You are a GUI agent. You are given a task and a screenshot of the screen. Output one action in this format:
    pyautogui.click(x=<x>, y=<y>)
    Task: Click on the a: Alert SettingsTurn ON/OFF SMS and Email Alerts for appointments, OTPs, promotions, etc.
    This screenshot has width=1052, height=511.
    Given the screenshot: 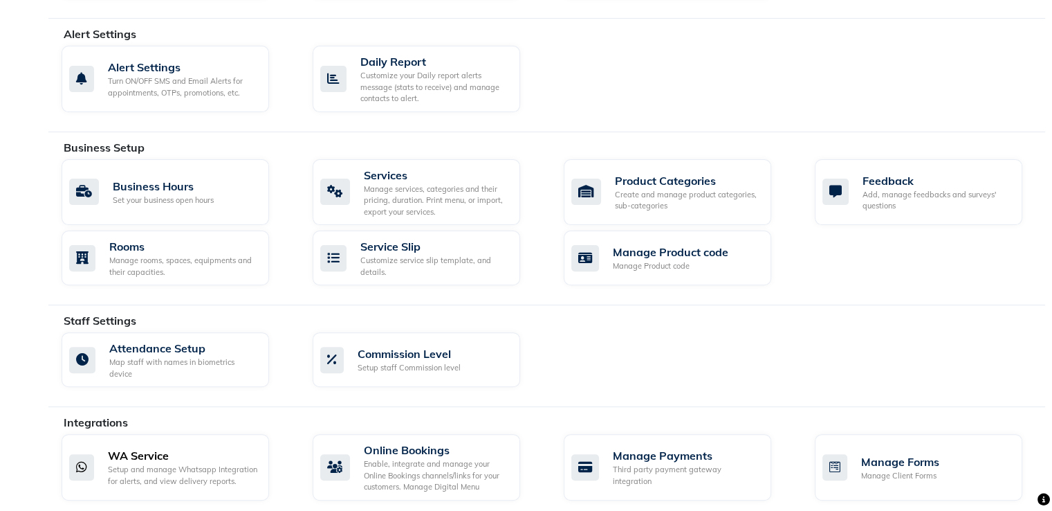 What is the action you would take?
    pyautogui.click(x=176, y=79)
    